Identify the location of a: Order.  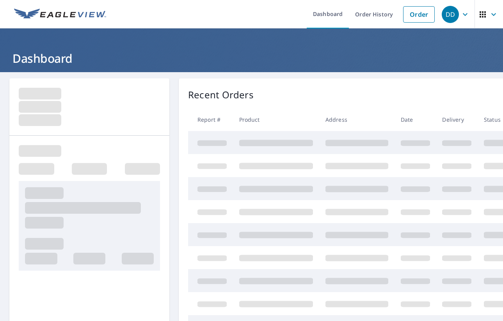
(419, 14).